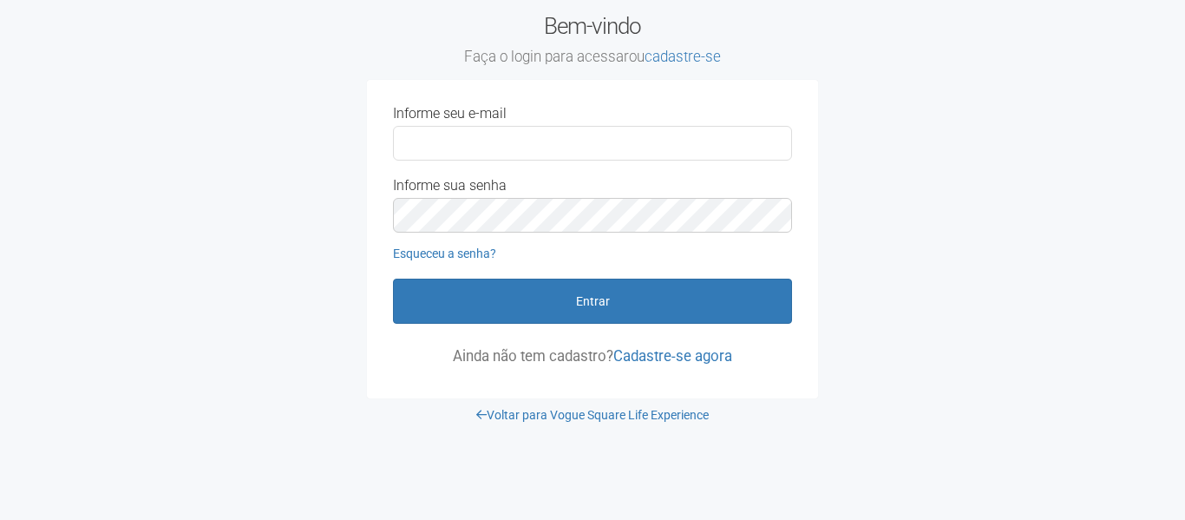 The width and height of the screenshot is (1185, 520). Describe the element at coordinates (593, 40) in the screenshot. I see `h2: Bem-vindo` at that location.